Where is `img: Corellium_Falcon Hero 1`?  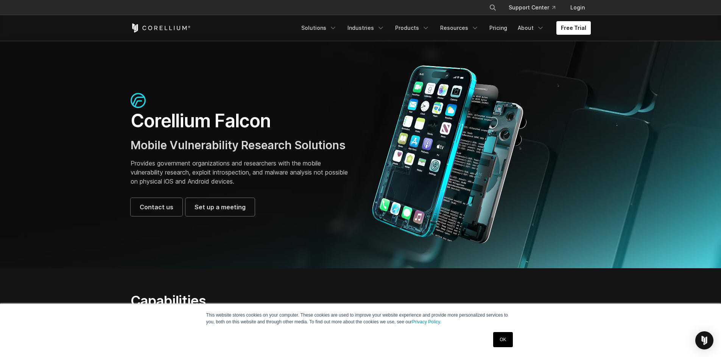
img: Corellium_Falcon Hero 1 is located at coordinates (449, 155).